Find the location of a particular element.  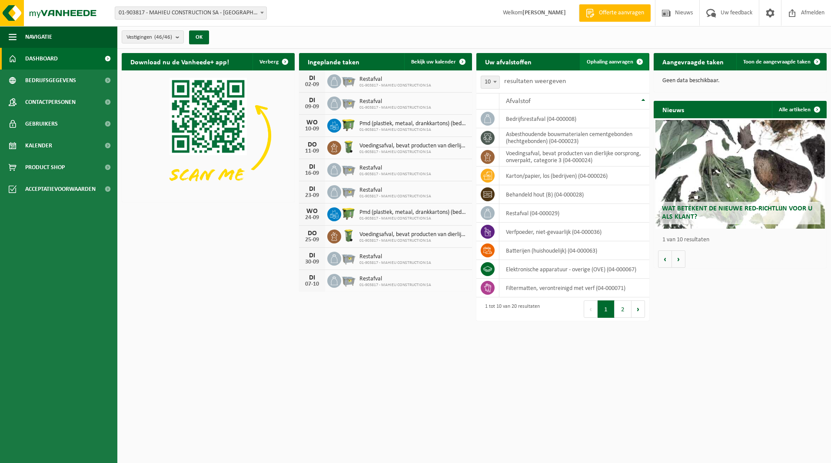

h2: Nieuws is located at coordinates (673, 109).